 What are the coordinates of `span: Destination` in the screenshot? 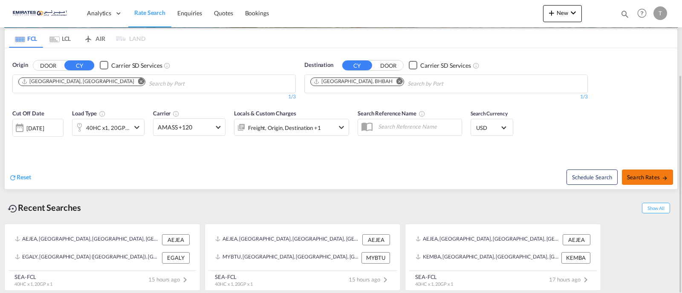 It's located at (319, 65).